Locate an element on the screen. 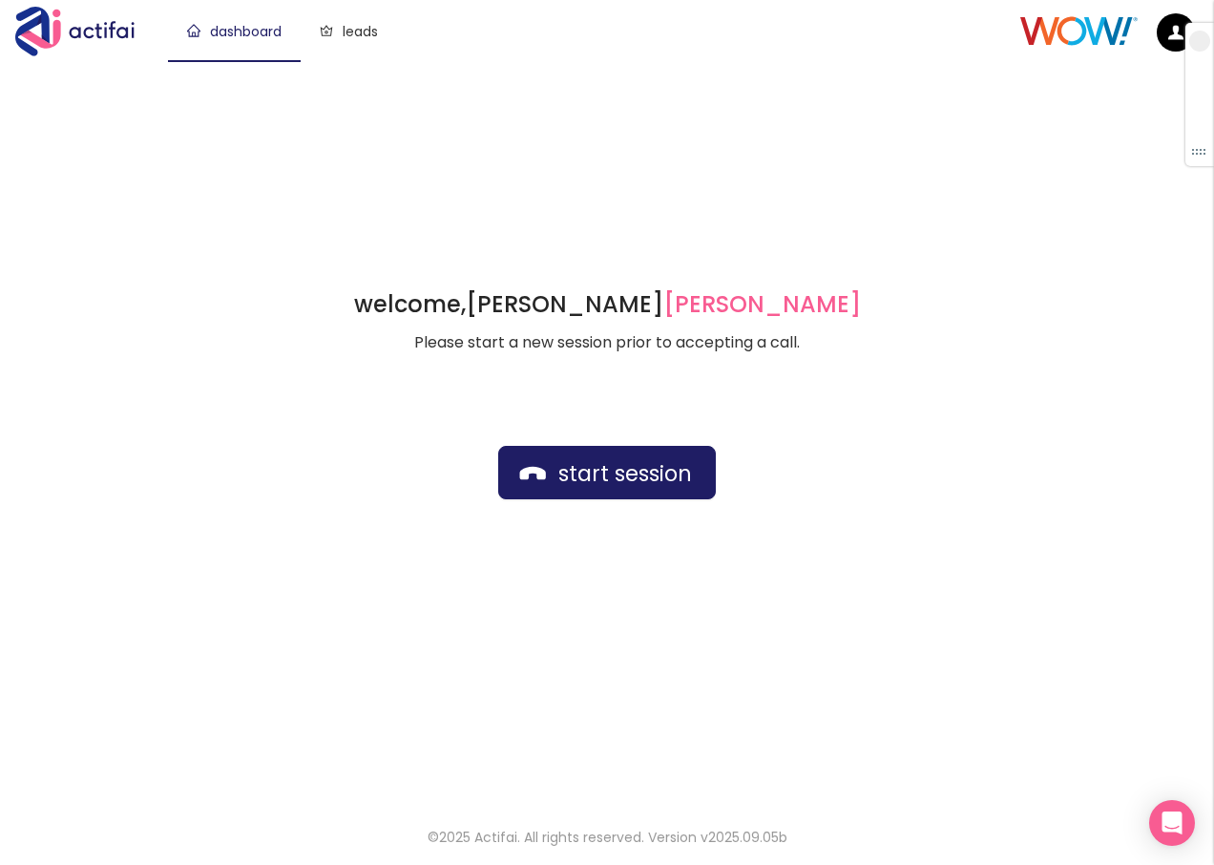 This screenshot has height=865, width=1214. a: leads is located at coordinates (348, 32).